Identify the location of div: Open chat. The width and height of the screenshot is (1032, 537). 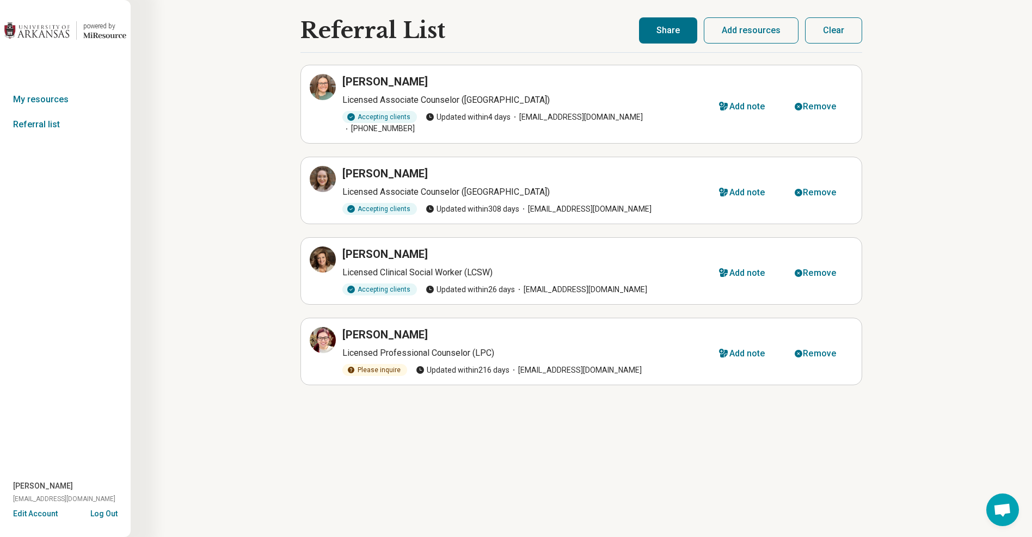
(1003, 510).